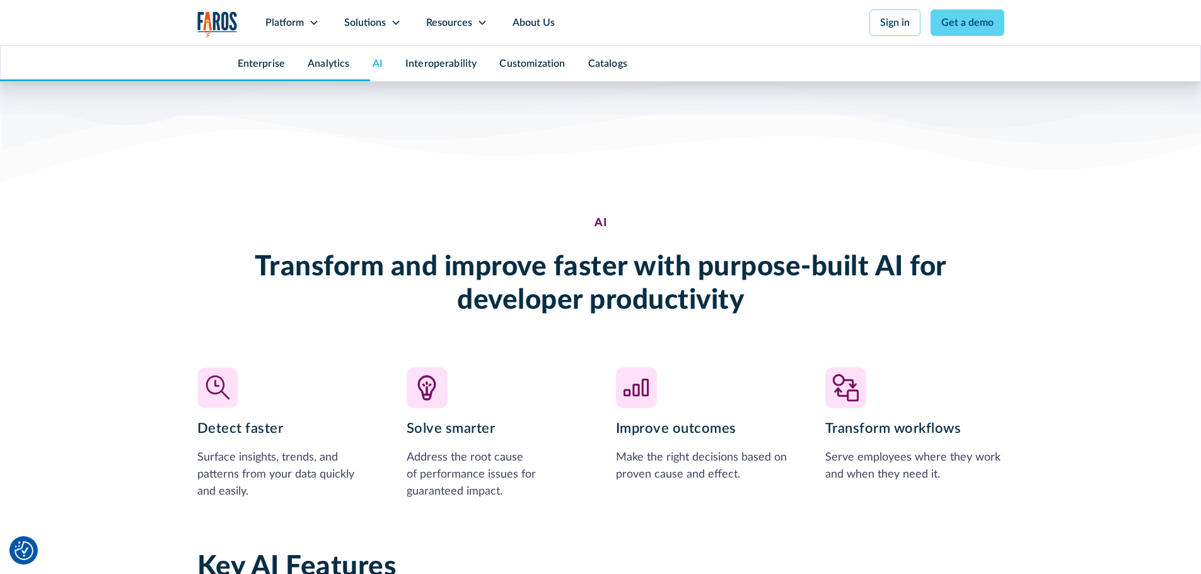  What do you see at coordinates (24, 551) in the screenshot?
I see `button: Cookie Settings` at bounding box center [24, 551].